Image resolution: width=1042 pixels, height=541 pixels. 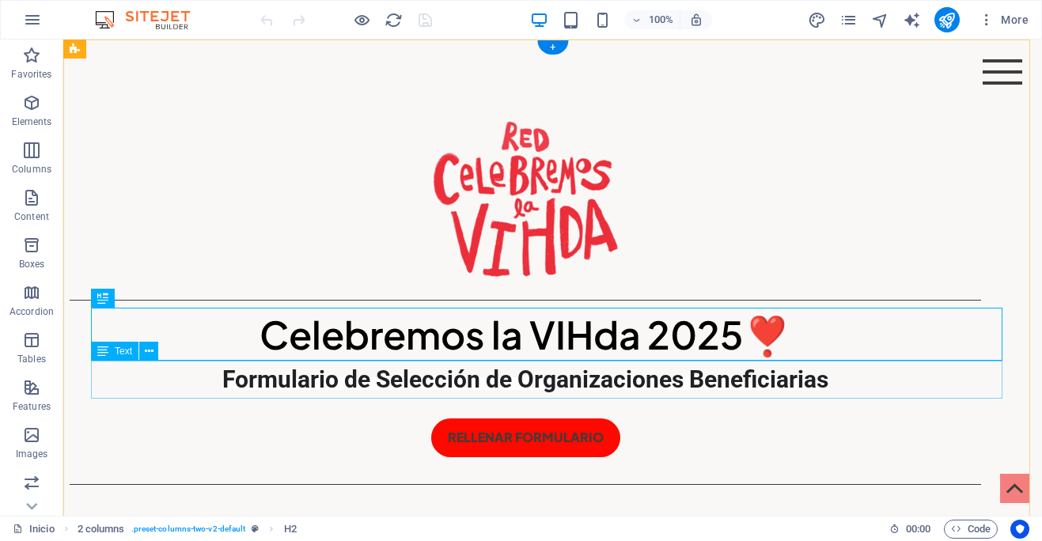 What do you see at coordinates (971, 529) in the screenshot?
I see `span: Code` at bounding box center [971, 529].